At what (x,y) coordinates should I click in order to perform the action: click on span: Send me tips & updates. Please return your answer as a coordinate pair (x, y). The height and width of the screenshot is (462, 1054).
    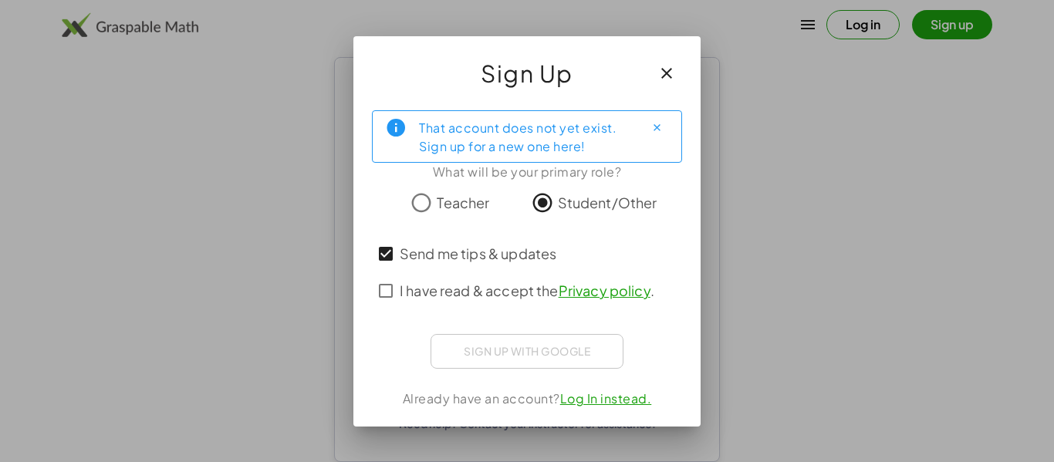
    Looking at the image, I should click on (477, 253).